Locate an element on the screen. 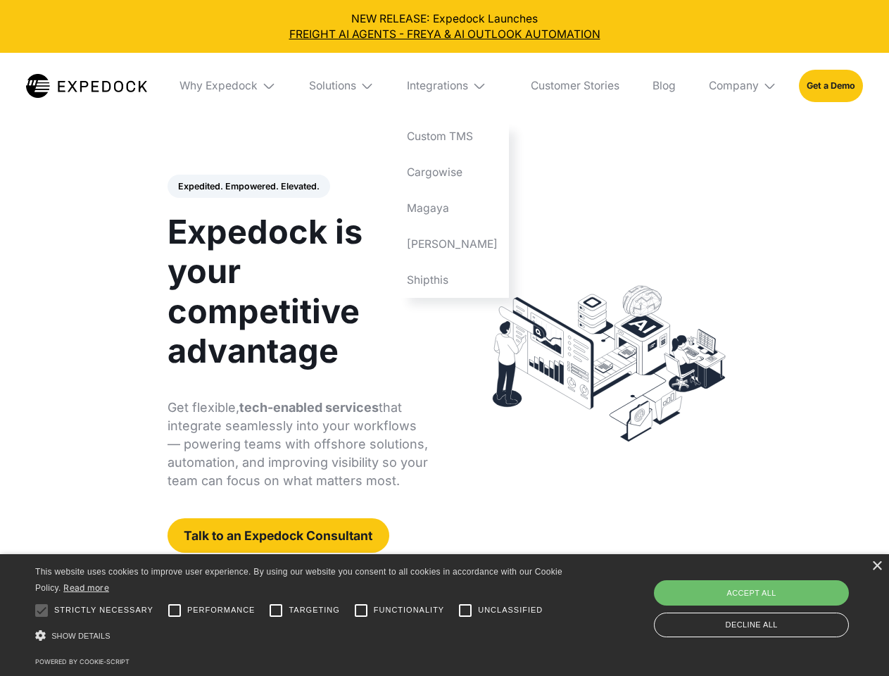  strong: tech-enabled services is located at coordinates (309, 407).